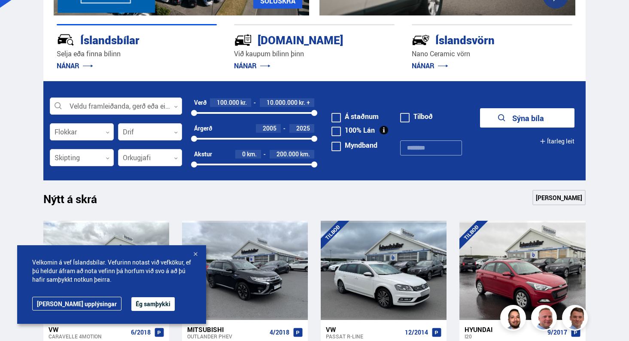 The height and width of the screenshot is (341, 629). What do you see at coordinates (203, 154) in the screenshot?
I see `div: Akstur` at bounding box center [203, 154].